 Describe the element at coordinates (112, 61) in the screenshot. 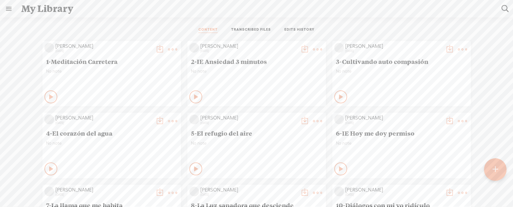

I see `span: 1-Meditación Carretera` at that location.